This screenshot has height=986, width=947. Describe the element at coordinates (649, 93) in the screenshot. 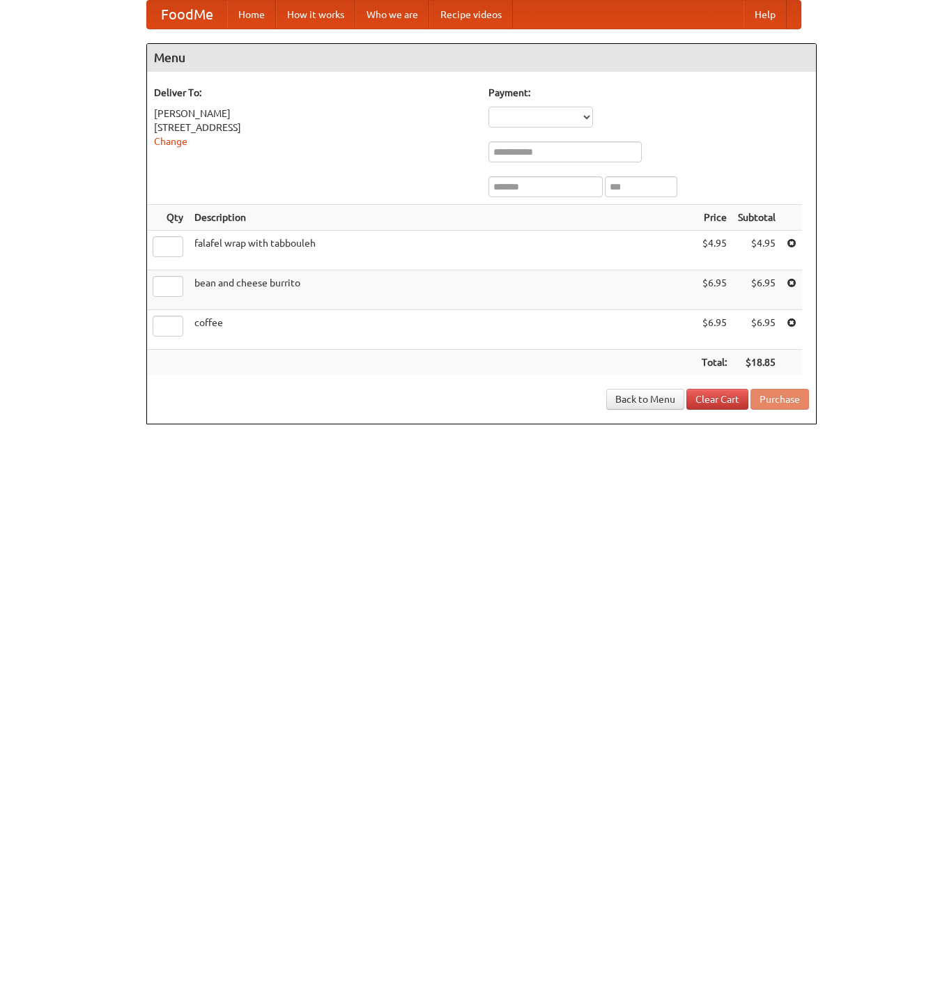

I see `h5: Payment:` at that location.